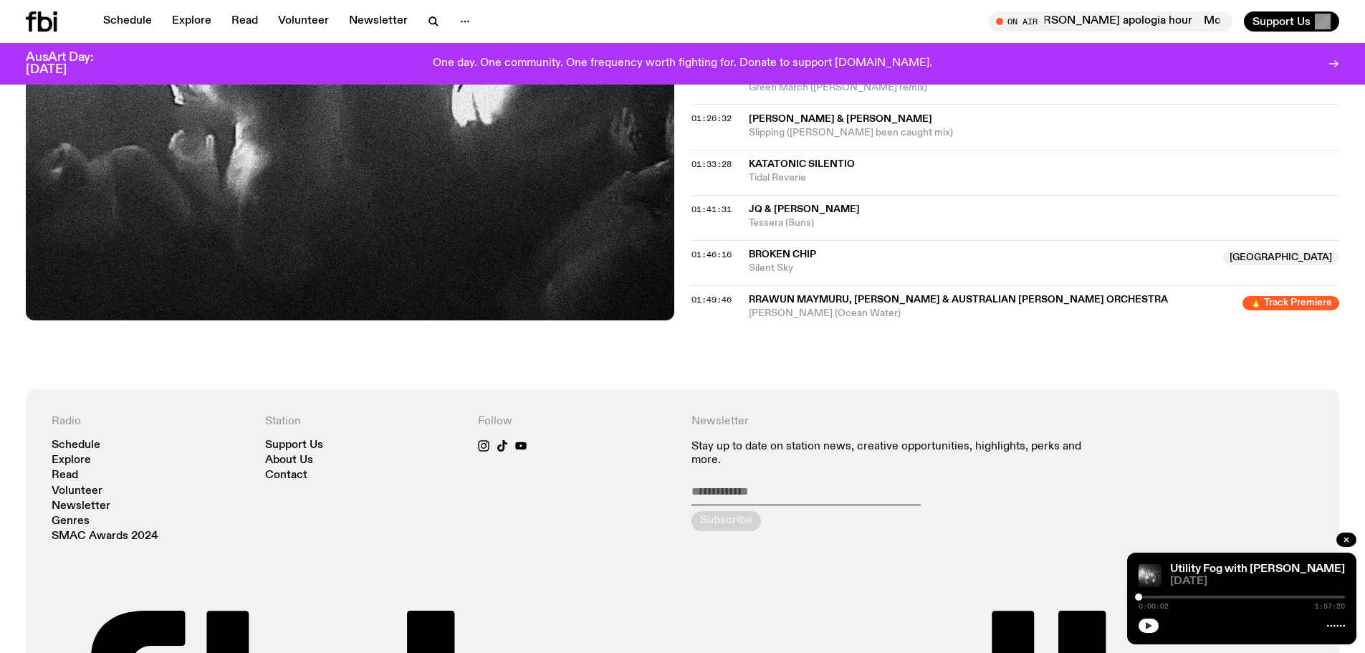  I want to click on span: Silent Sky, so click(982, 268).